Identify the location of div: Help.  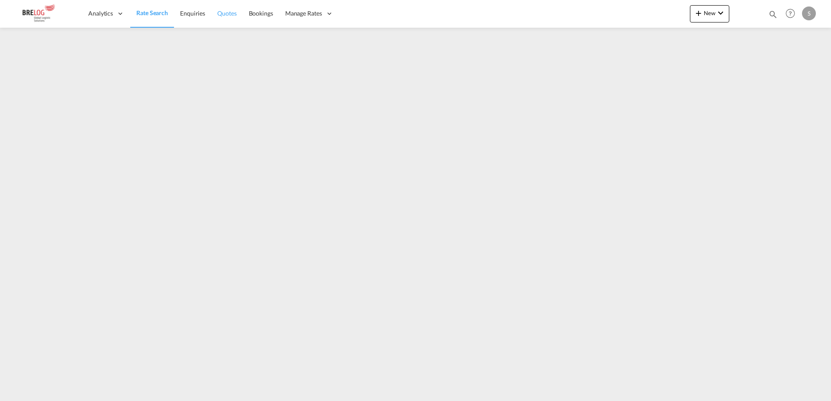
(792, 14).